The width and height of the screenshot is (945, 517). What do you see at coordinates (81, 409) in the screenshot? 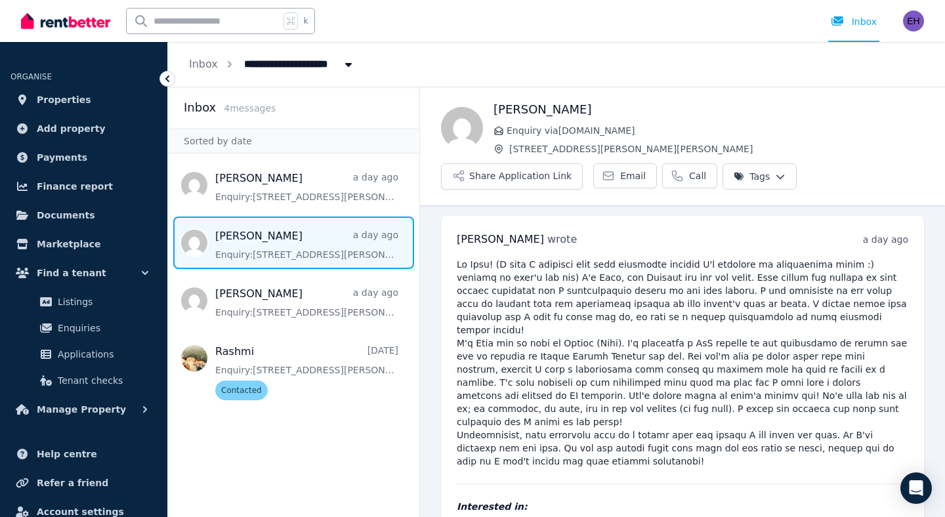
I see `span: Manage Property` at bounding box center [81, 409].